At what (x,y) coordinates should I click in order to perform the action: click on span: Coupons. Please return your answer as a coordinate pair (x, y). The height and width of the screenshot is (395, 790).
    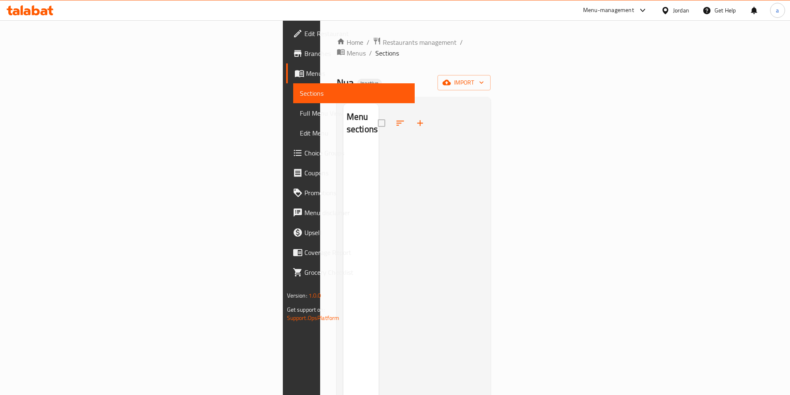
    Looking at the image, I should click on (356, 173).